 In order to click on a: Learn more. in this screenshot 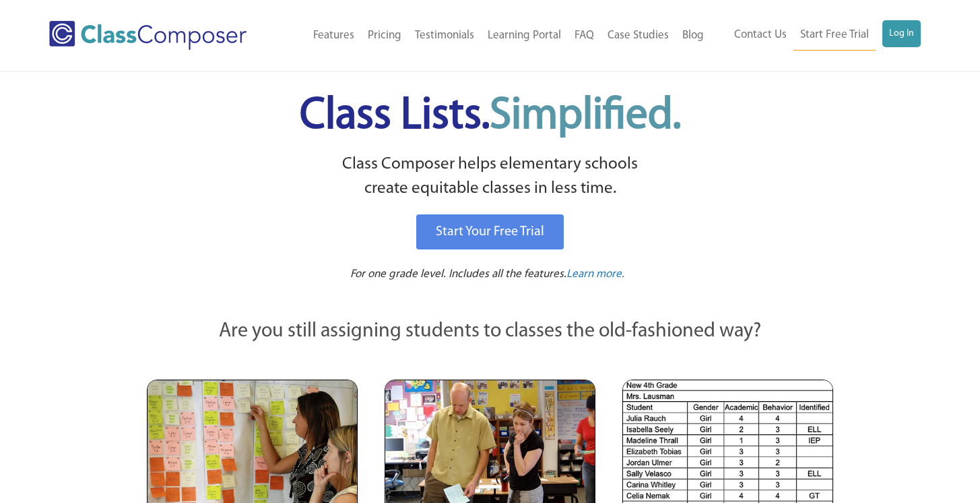, I will do `click(596, 274)`.